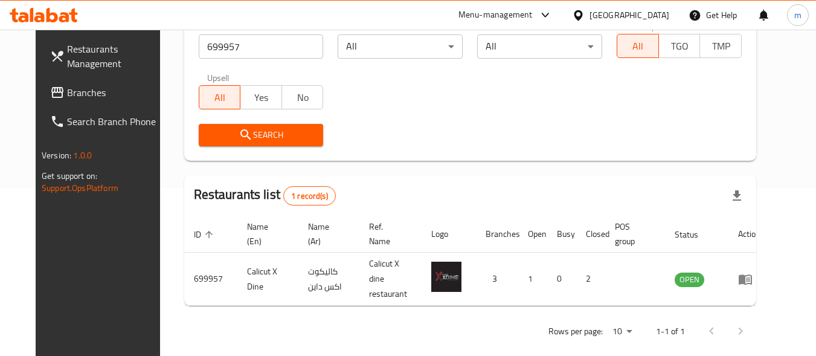 The height and width of the screenshot is (356, 816). Describe the element at coordinates (679, 46) in the screenshot. I see `span: TGO` at that location.